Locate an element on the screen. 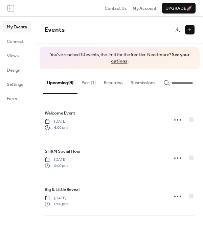  a: Form is located at coordinates (17, 98).